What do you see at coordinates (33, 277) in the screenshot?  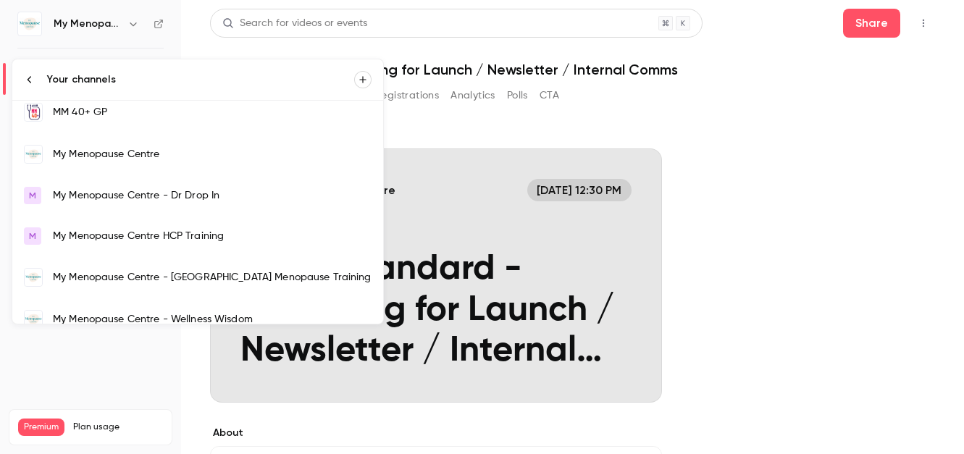 I see `img: My Menopause Centre - Indonesia Menopause Training` at bounding box center [33, 277].